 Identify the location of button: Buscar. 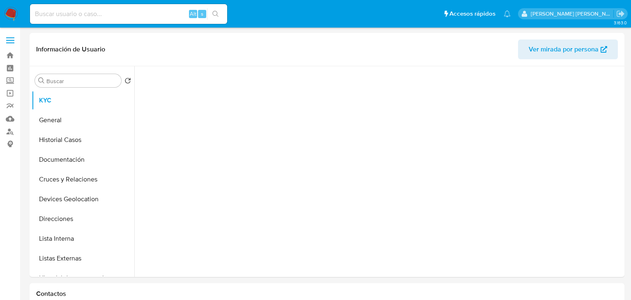
(41, 81).